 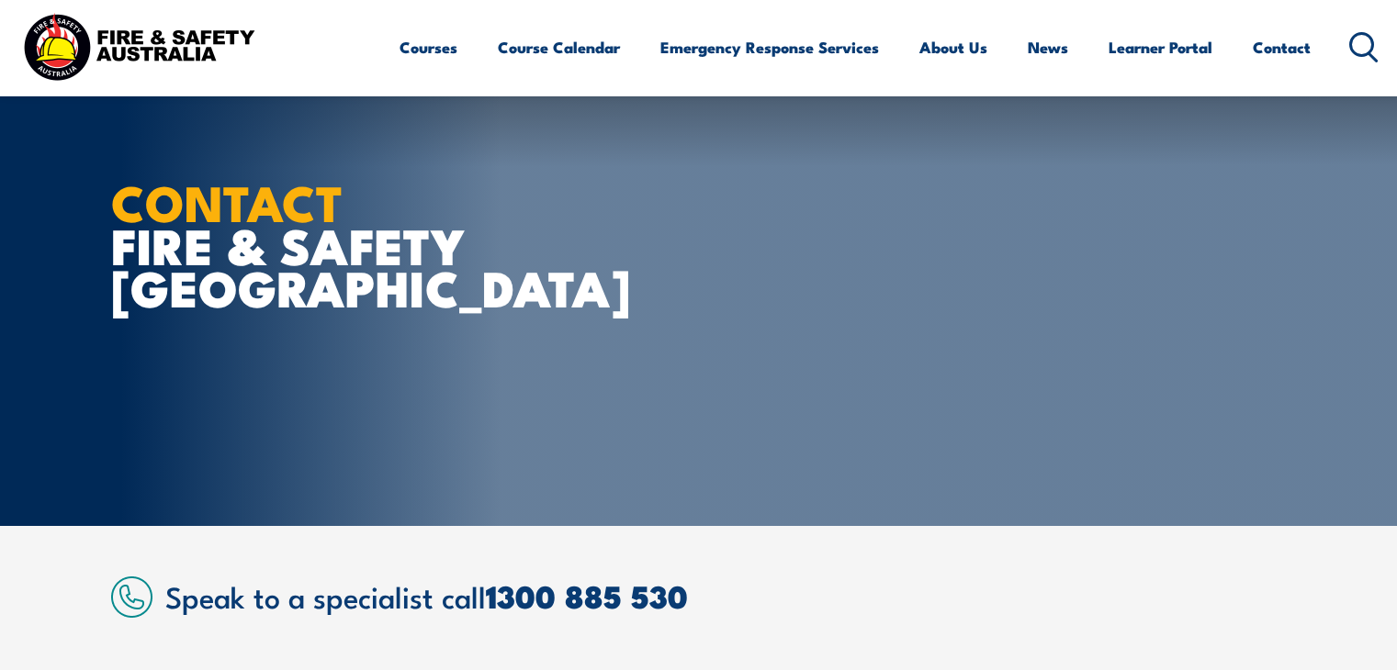 What do you see at coordinates (725, 596) in the screenshot?
I see `h2: Speak to a specialist call` at bounding box center [725, 596].